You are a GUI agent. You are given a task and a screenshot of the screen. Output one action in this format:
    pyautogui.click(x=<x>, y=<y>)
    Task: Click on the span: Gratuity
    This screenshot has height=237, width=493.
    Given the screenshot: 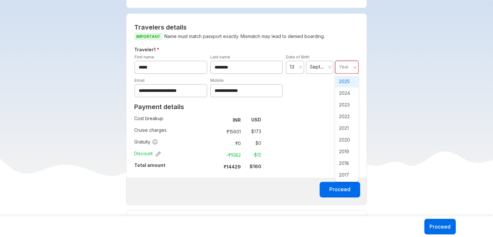 What is the action you would take?
    pyautogui.click(x=146, y=142)
    